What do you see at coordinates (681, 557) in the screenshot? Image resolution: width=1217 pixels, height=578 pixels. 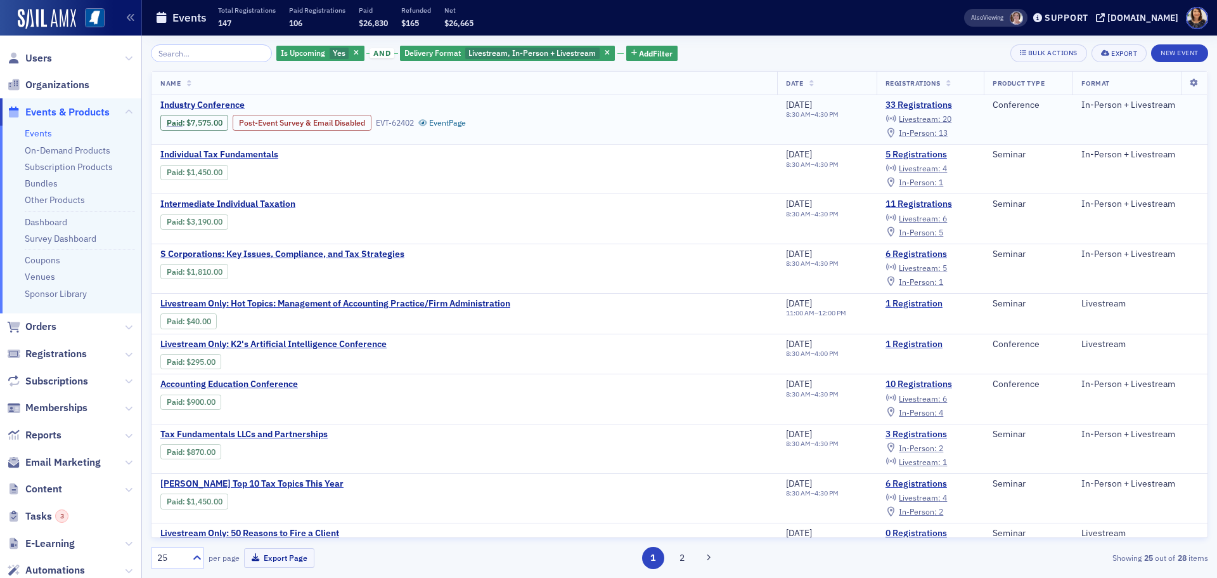 I see `button: 2` at bounding box center [681, 557].